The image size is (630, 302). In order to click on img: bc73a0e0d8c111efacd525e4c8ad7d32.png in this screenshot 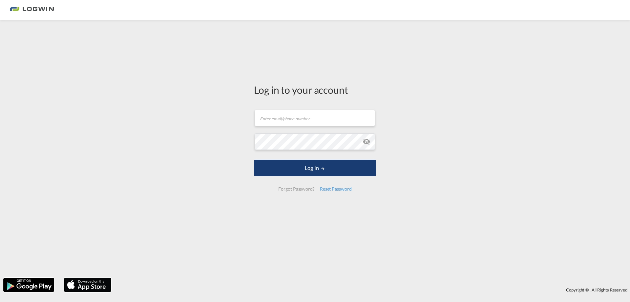, I will do `click(32, 10)`.